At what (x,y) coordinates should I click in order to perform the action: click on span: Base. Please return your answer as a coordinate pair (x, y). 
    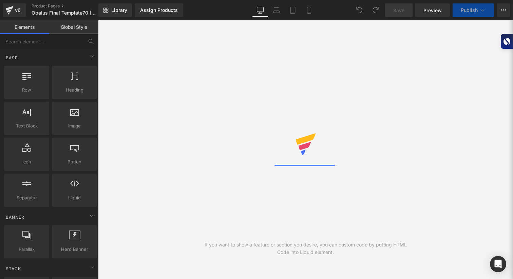
    Looking at the image, I should click on (12, 58).